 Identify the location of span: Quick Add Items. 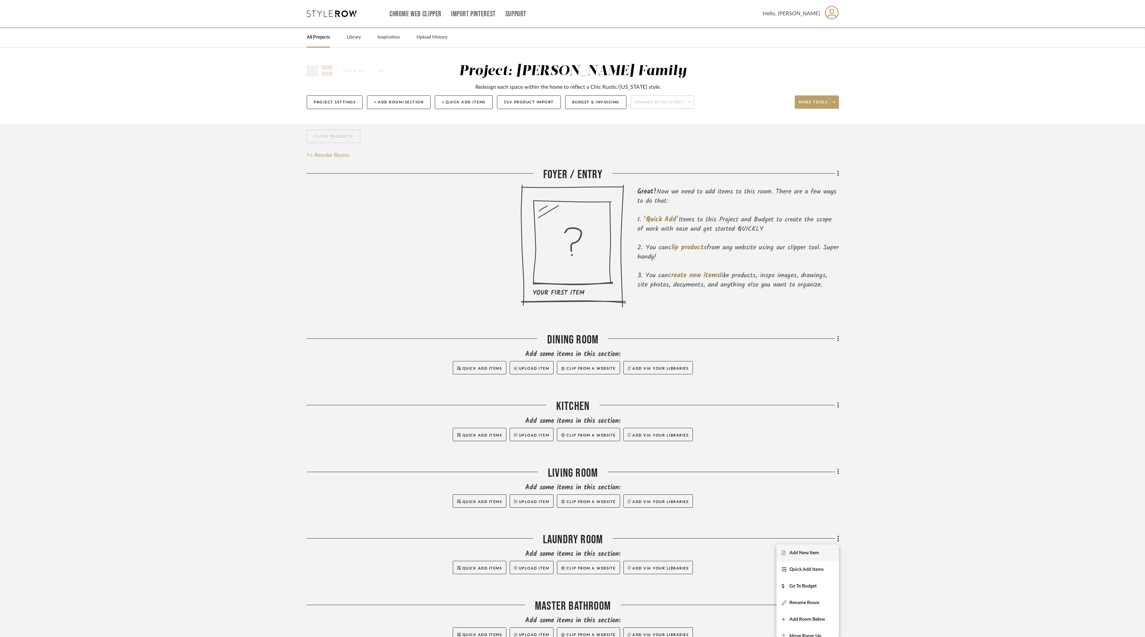
(806, 570).